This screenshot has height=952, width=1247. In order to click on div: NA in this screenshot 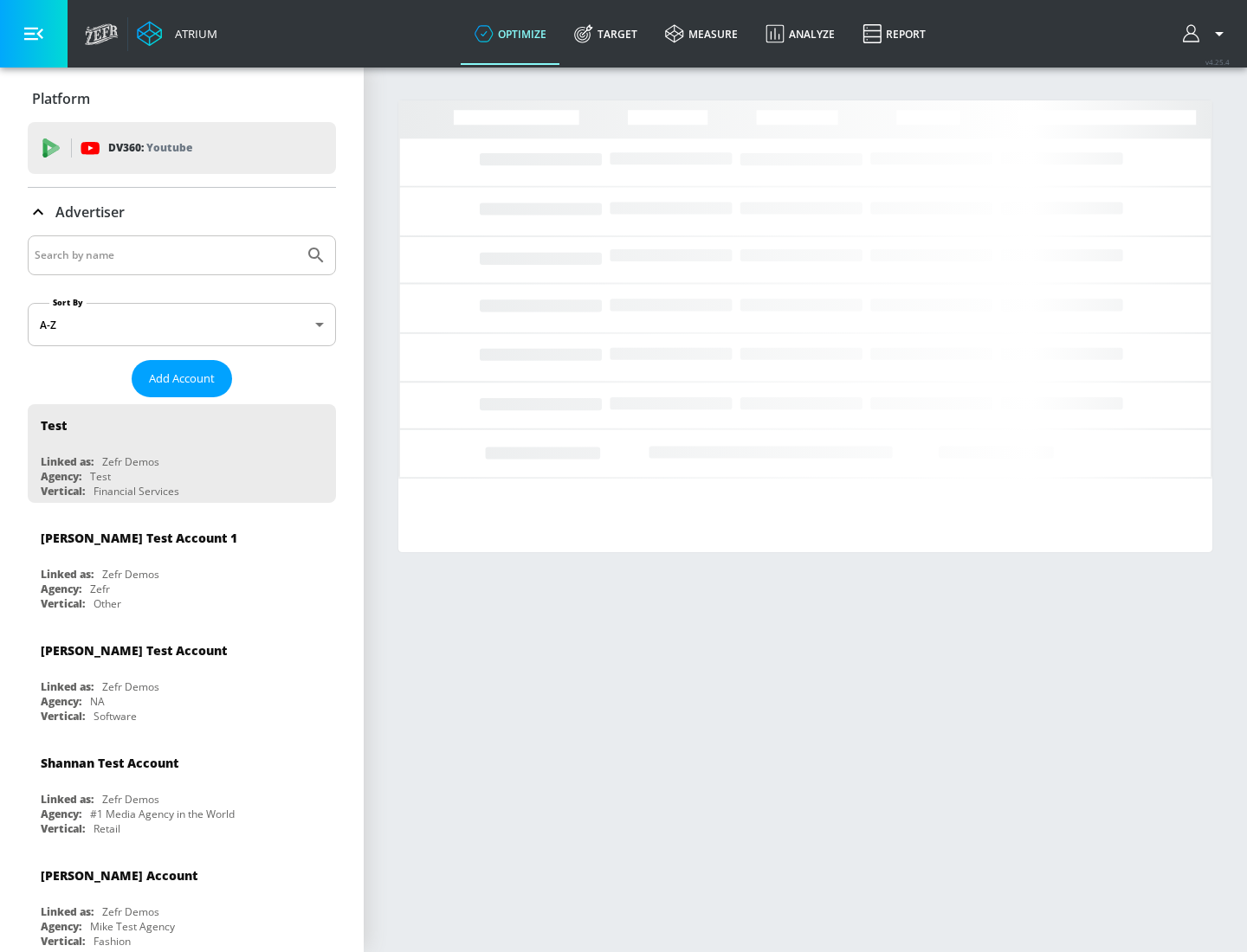, I will do `click(97, 701)`.